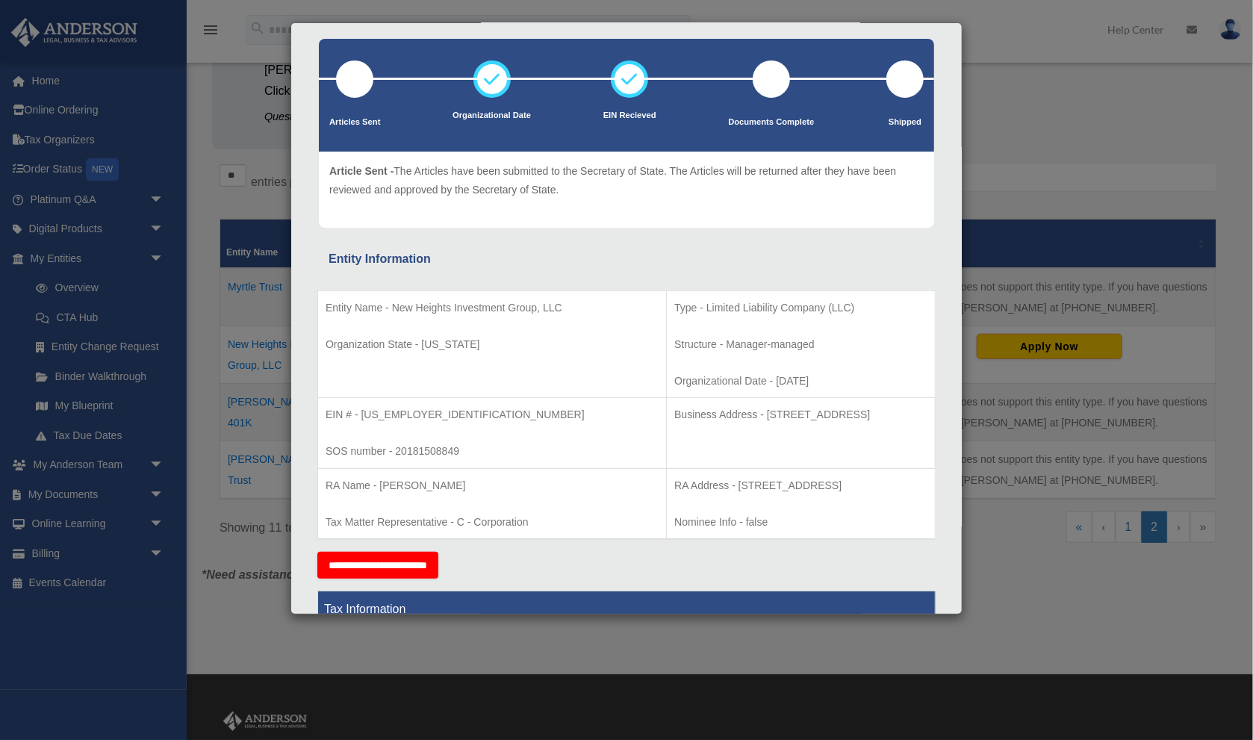  What do you see at coordinates (361, 171) in the screenshot?
I see `span: Article Sent -` at bounding box center [361, 171].